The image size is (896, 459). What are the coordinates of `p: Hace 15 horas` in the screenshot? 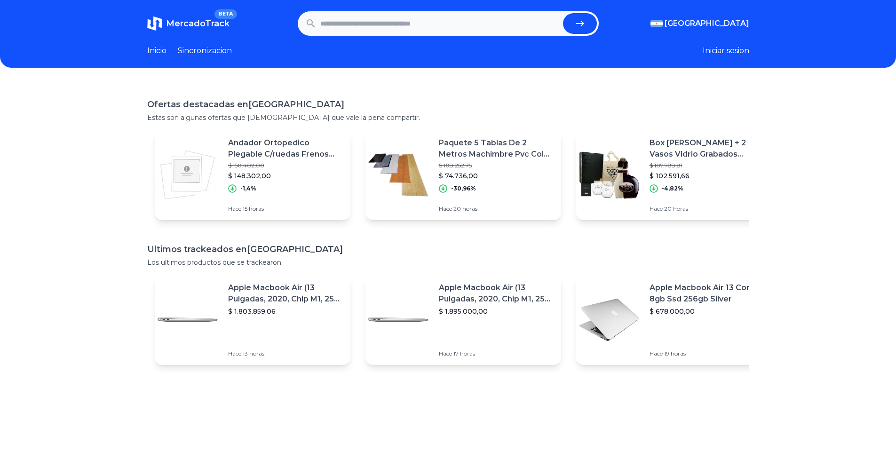 It's located at (285, 209).